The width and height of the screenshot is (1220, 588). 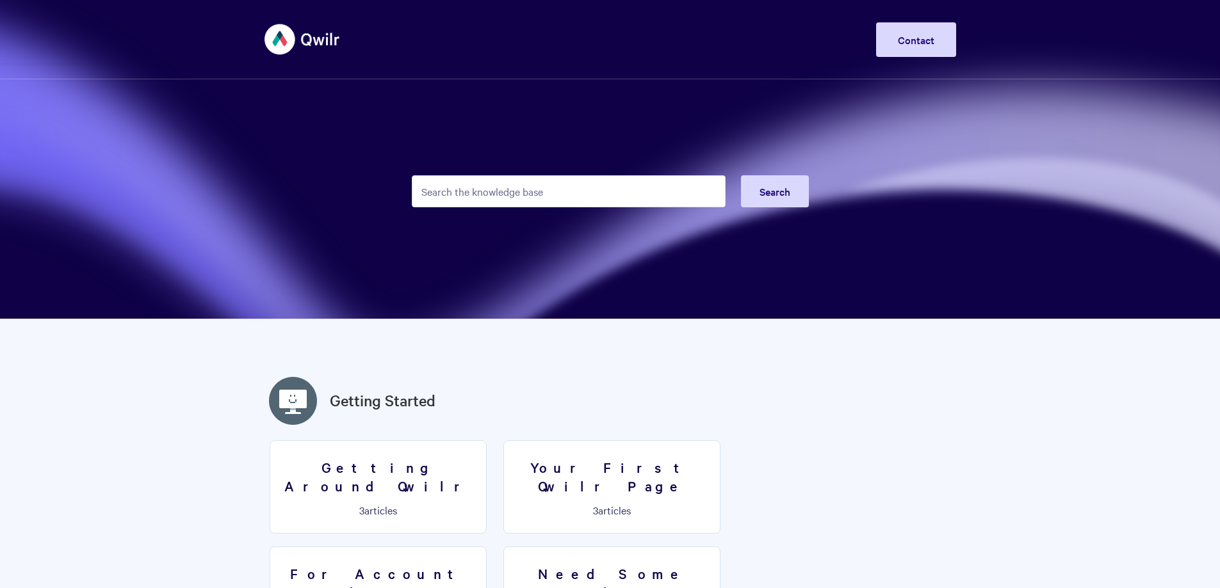 What do you see at coordinates (775, 191) in the screenshot?
I see `button: Search` at bounding box center [775, 191].